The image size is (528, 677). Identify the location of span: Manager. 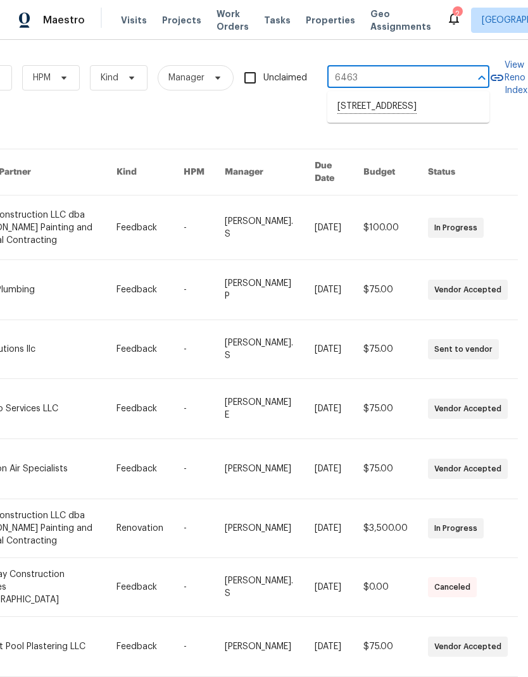
(186, 78).